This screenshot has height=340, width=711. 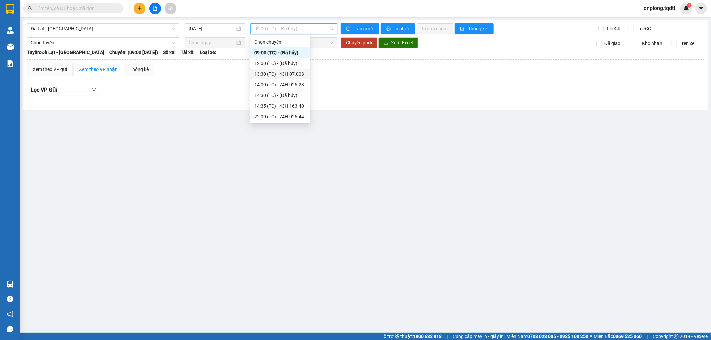 What do you see at coordinates (294, 29) in the screenshot?
I see `span: 09:00 (TC) - (Đã hủy)` at bounding box center [294, 29].